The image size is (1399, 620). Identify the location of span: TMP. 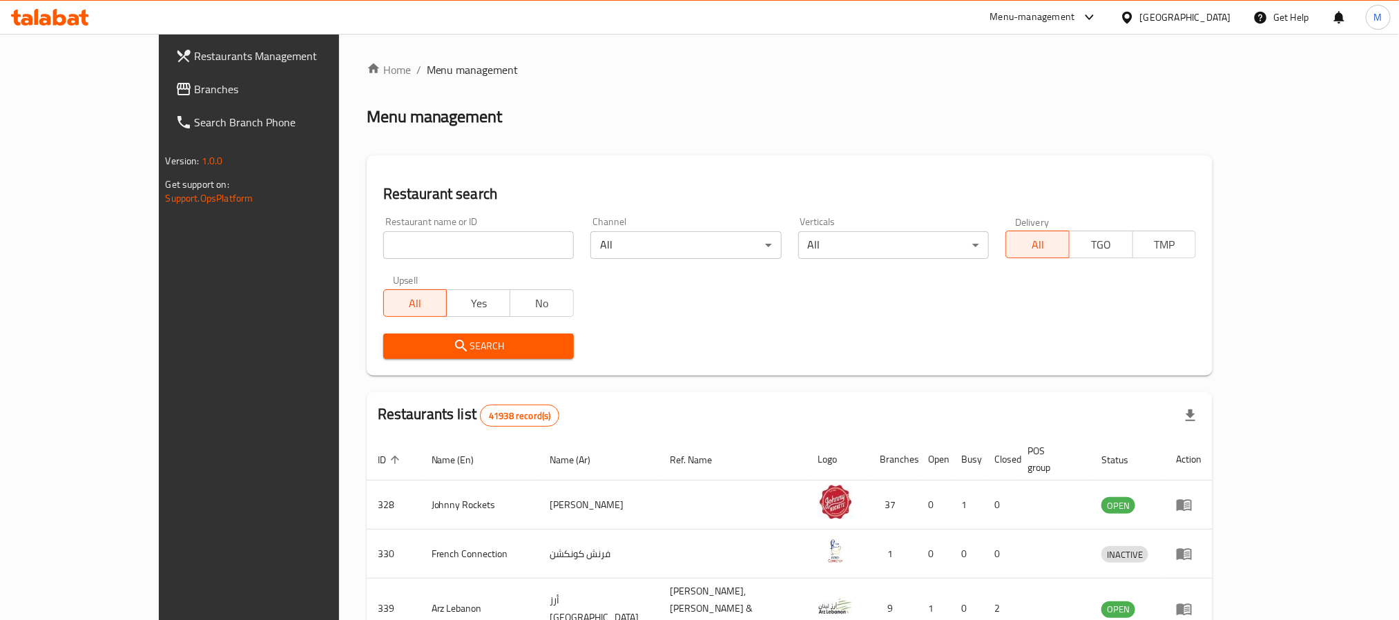
(1165, 244).